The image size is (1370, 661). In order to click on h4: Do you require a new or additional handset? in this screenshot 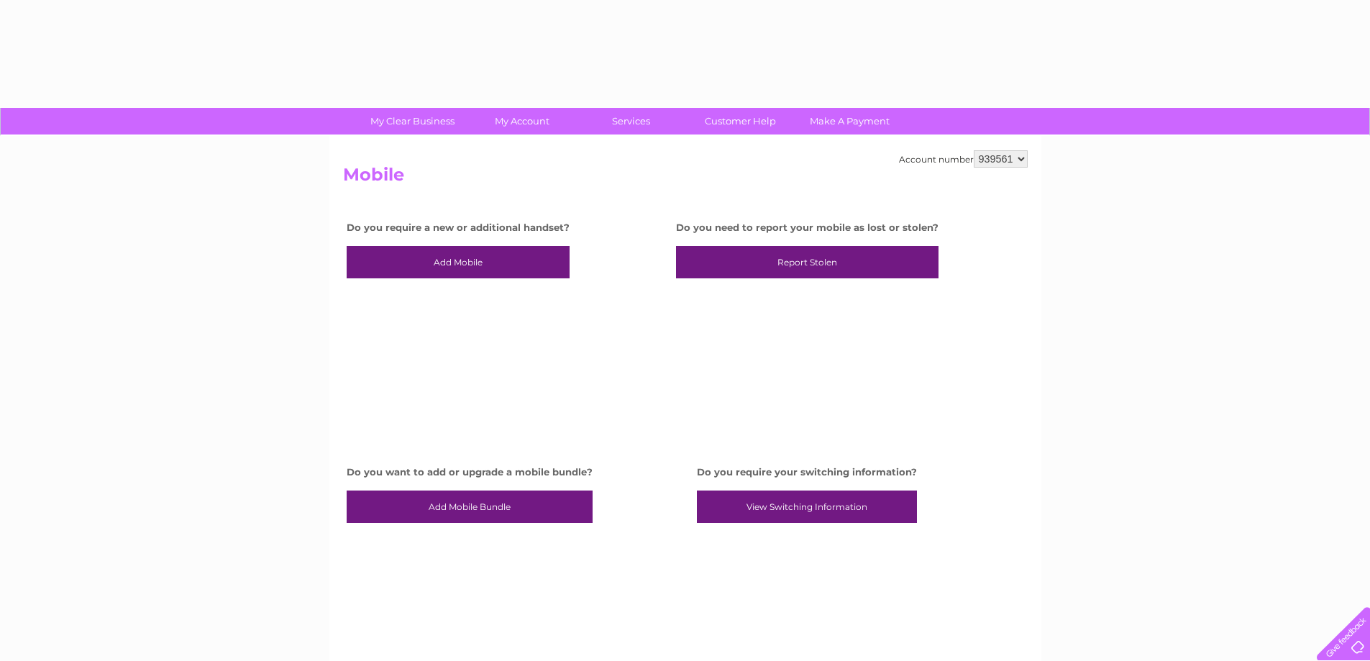, I will do `click(458, 227)`.